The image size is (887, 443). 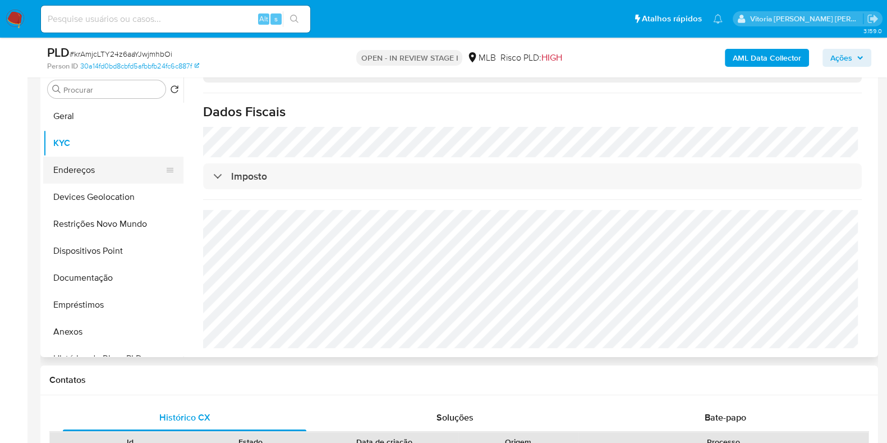 What do you see at coordinates (113, 251) in the screenshot?
I see `button: Dispositivos Point` at bounding box center [113, 251].